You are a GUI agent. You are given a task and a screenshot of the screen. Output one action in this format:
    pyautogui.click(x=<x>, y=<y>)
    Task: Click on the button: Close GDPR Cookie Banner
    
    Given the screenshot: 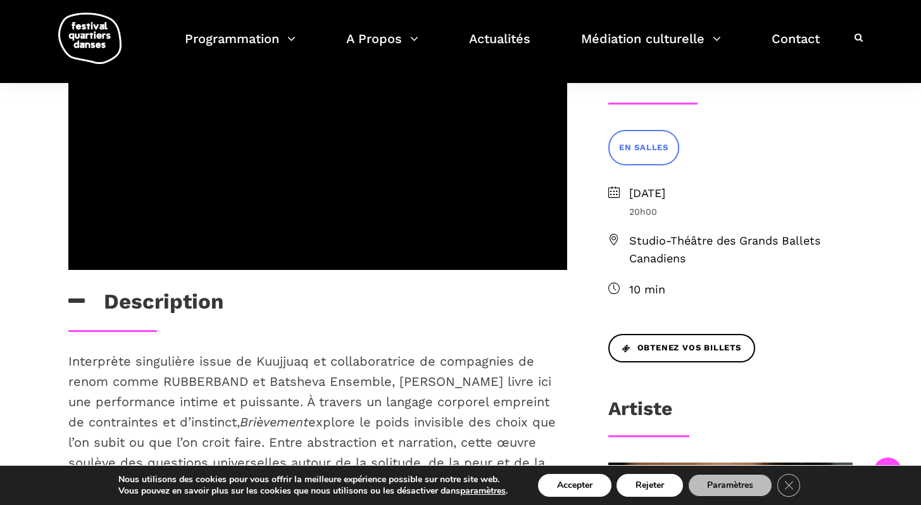 What is the action you would take?
    pyautogui.click(x=789, y=485)
    